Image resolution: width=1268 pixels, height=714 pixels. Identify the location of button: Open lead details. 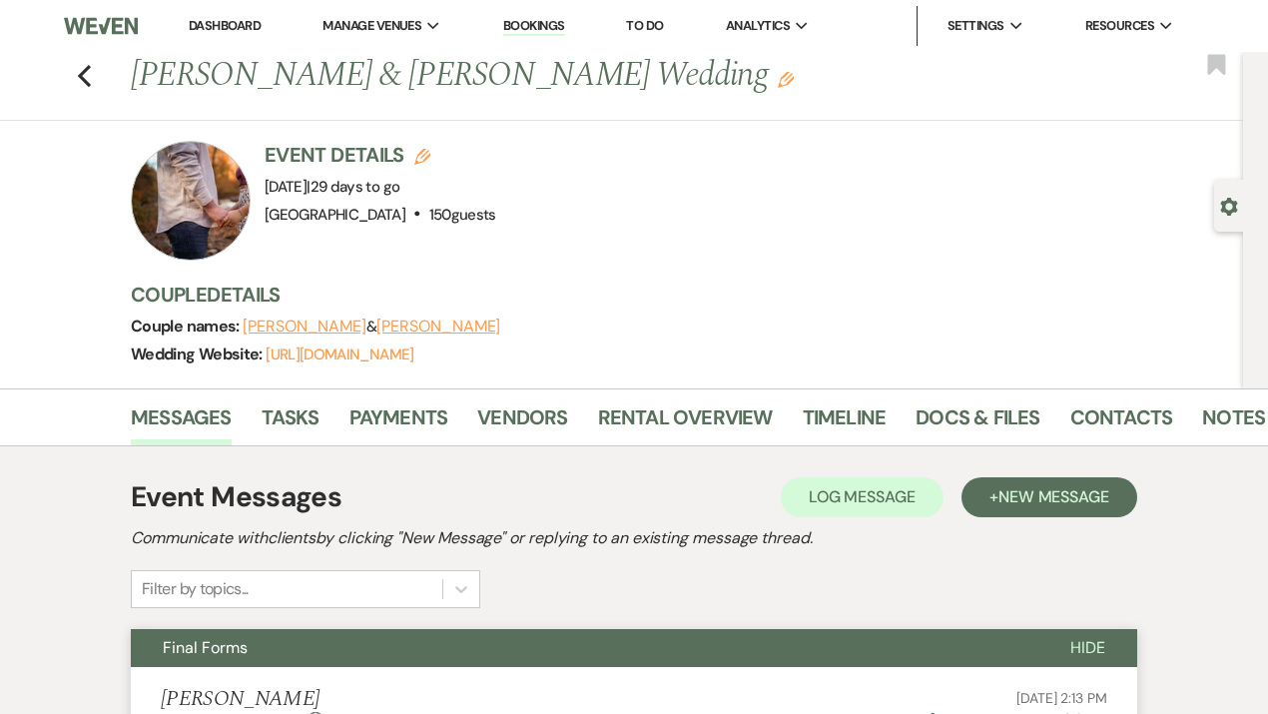
(1229, 205).